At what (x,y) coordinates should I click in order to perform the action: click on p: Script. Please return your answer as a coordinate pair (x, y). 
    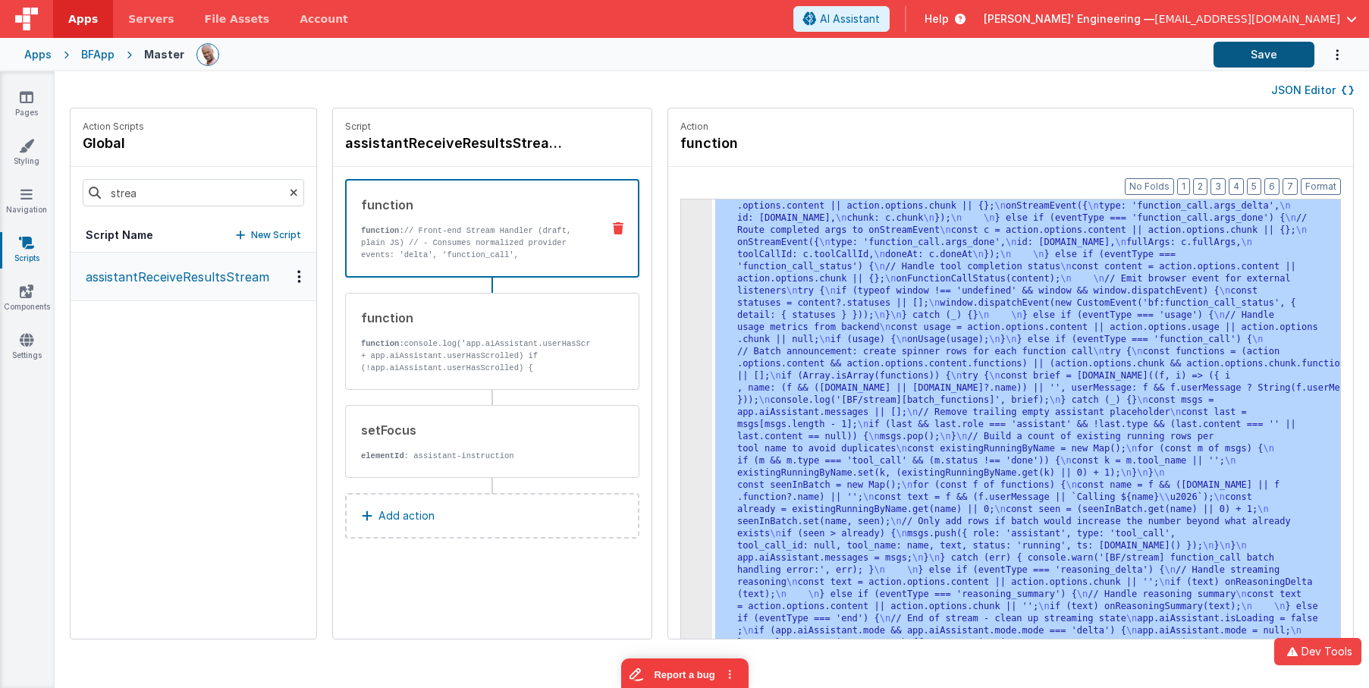
    Looking at the image, I should click on (492, 127).